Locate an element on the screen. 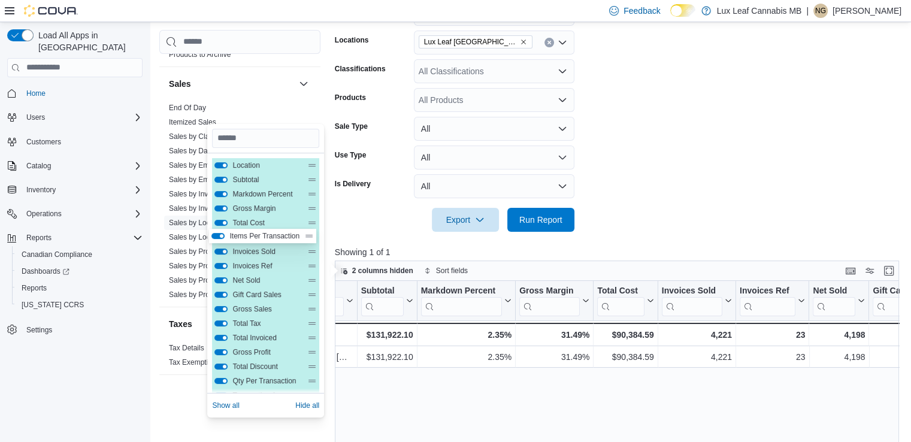 This screenshot has height=442, width=911. label: Products is located at coordinates (350, 98).